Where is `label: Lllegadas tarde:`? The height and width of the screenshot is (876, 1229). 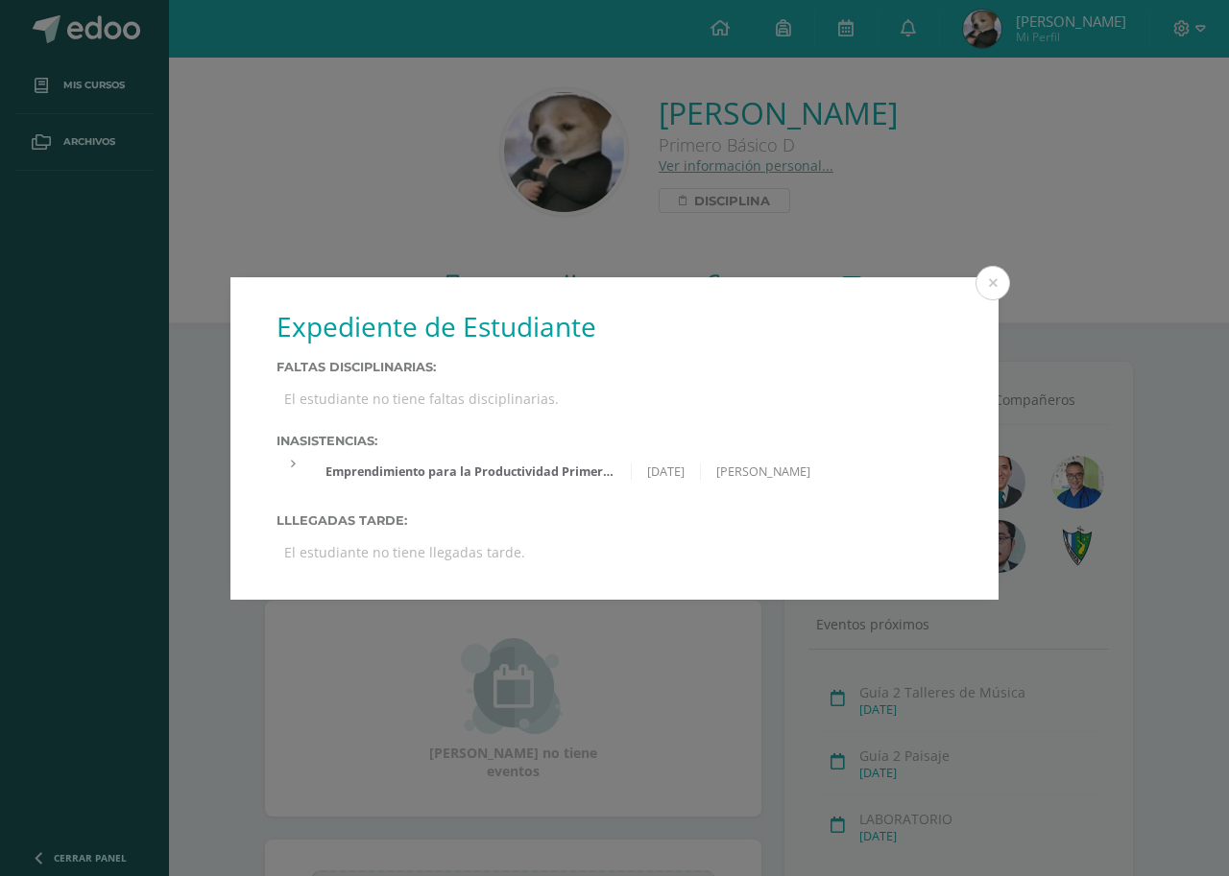
label: Lllegadas tarde: is located at coordinates (614, 520).